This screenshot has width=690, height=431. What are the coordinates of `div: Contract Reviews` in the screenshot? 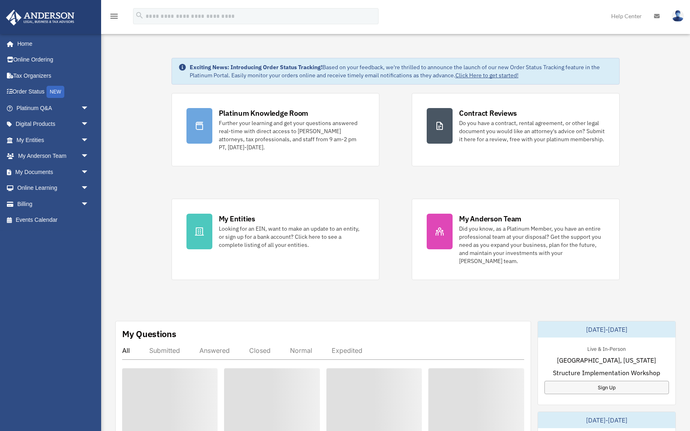 It's located at (488, 113).